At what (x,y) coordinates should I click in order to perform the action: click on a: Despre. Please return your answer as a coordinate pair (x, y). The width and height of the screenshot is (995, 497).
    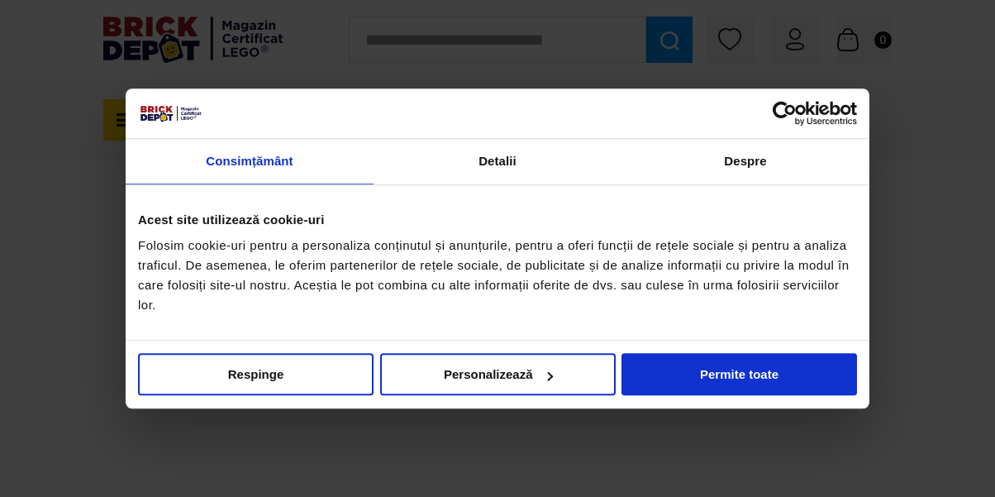
    Looking at the image, I should click on (746, 161).